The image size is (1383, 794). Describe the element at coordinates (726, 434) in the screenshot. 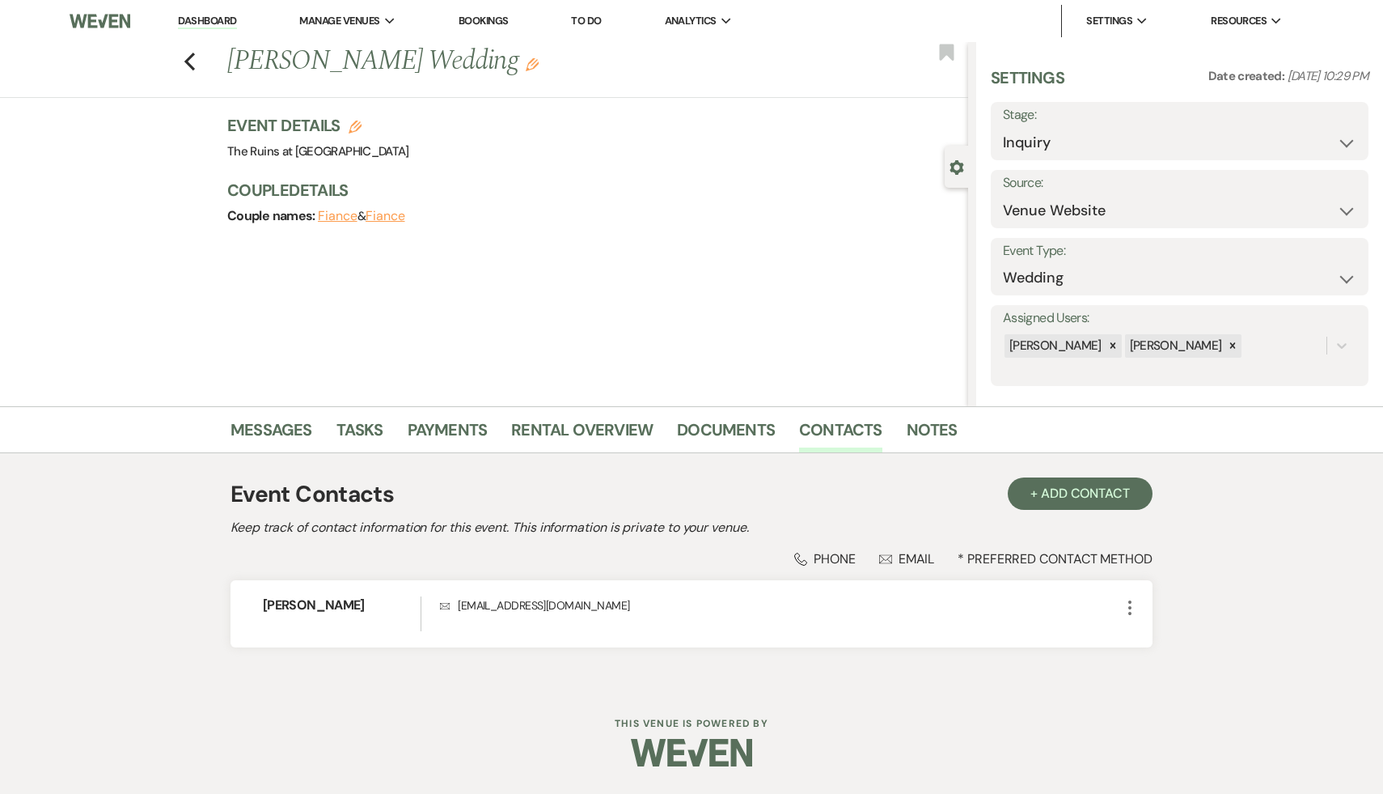

I see `a: Documents` at that location.